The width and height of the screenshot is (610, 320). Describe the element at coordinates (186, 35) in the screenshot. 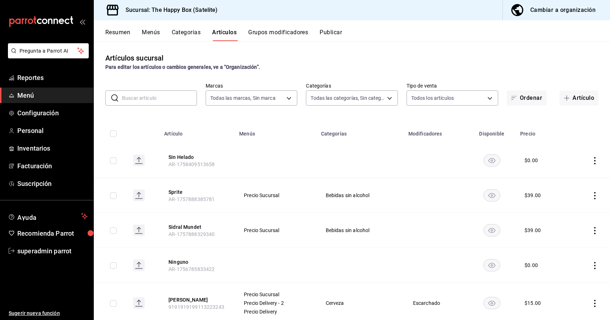

I see `button: Categorías` at that location.